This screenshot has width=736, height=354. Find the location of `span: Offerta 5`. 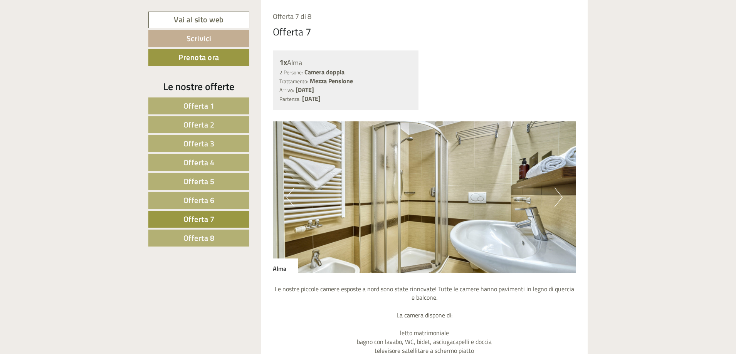

span: Offerta 5 is located at coordinates (199, 181).